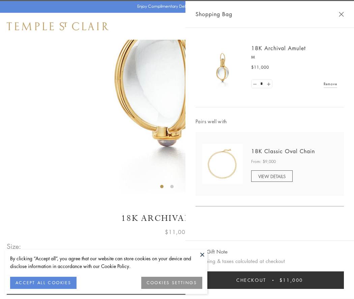  What do you see at coordinates (283, 151) in the screenshot?
I see `a: 18K Classic Oval Chain` at bounding box center [283, 151].